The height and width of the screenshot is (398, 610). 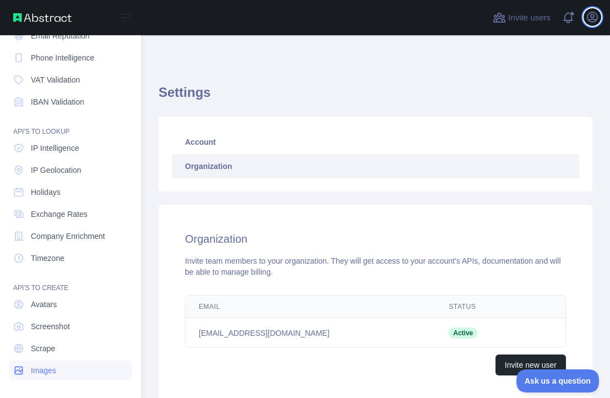 What do you see at coordinates (68, 236) in the screenshot?
I see `span: Company Enrichment` at bounding box center [68, 236].